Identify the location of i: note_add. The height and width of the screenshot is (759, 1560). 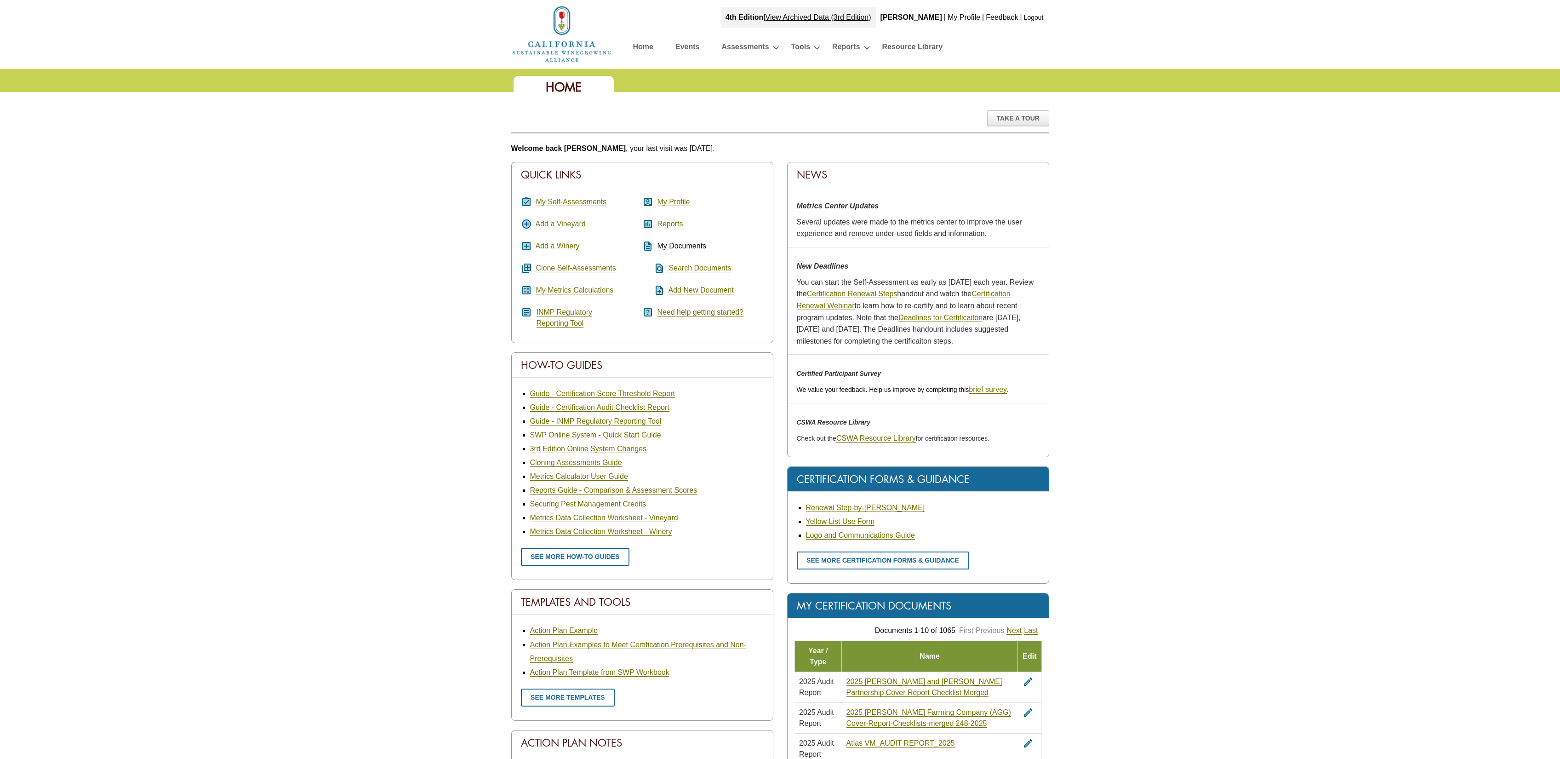
(653, 290).